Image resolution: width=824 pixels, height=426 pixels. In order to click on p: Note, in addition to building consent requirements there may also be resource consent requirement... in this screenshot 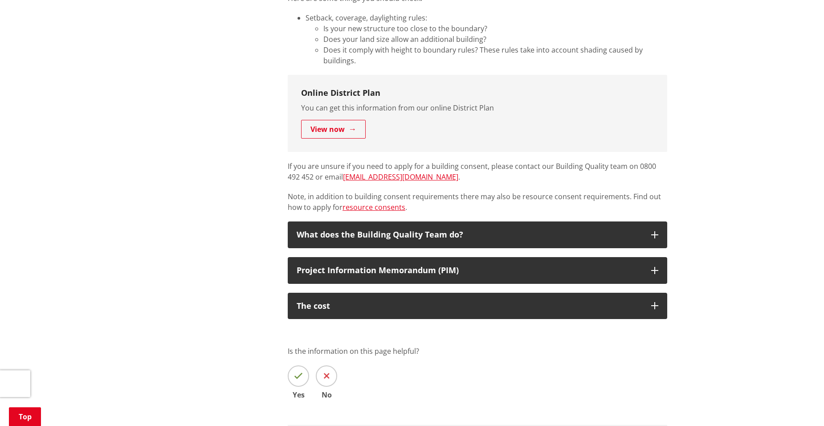, I will do `click(477, 202)`.